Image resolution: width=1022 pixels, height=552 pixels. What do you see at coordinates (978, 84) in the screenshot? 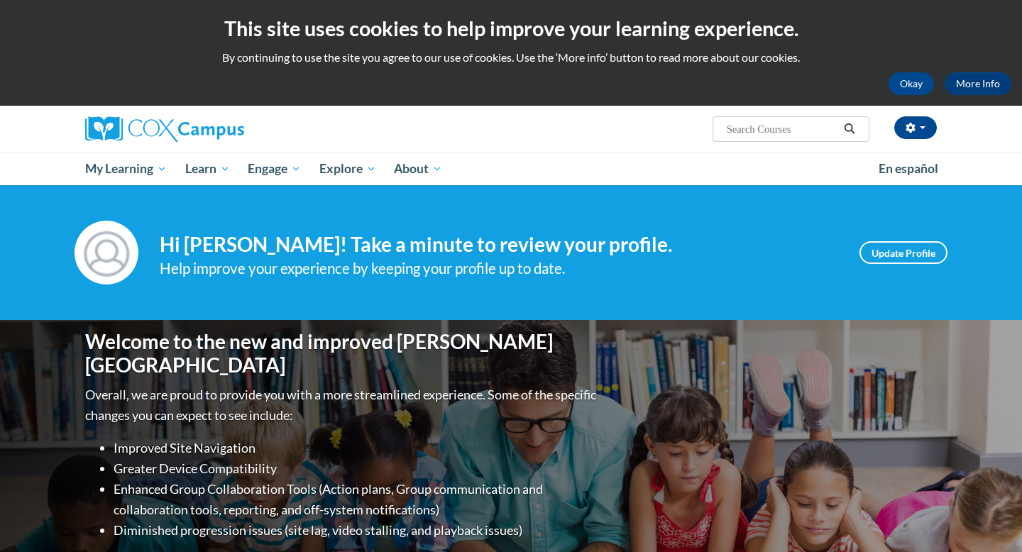
I see `a: More Info` at bounding box center [978, 84].